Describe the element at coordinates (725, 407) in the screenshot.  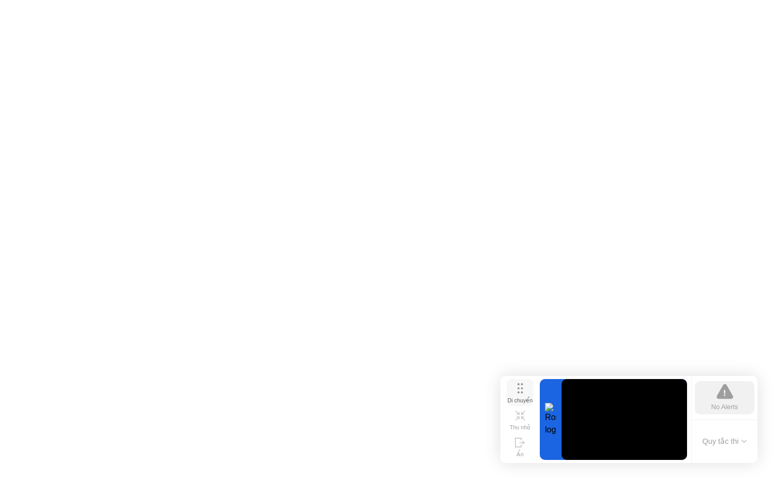
I see `div: No Alerts` at that location.